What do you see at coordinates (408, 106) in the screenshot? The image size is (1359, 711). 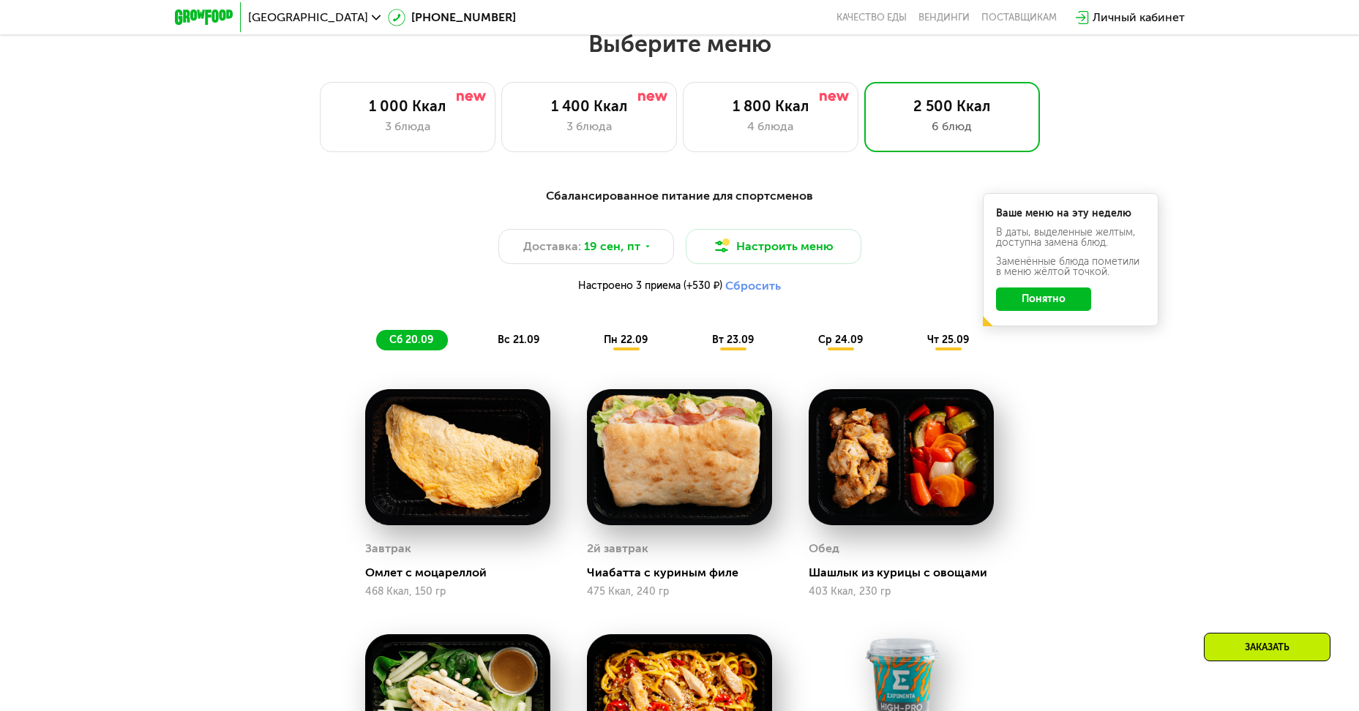 I see `div: 1 000 Ккал` at bounding box center [408, 106].